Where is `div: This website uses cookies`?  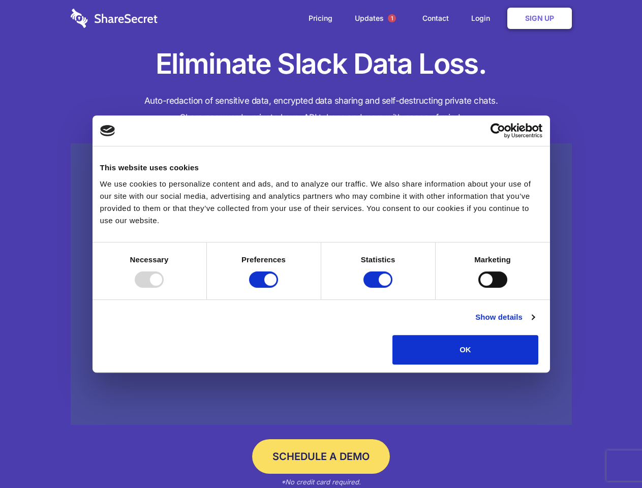 div: This website uses cookies is located at coordinates (321, 168).